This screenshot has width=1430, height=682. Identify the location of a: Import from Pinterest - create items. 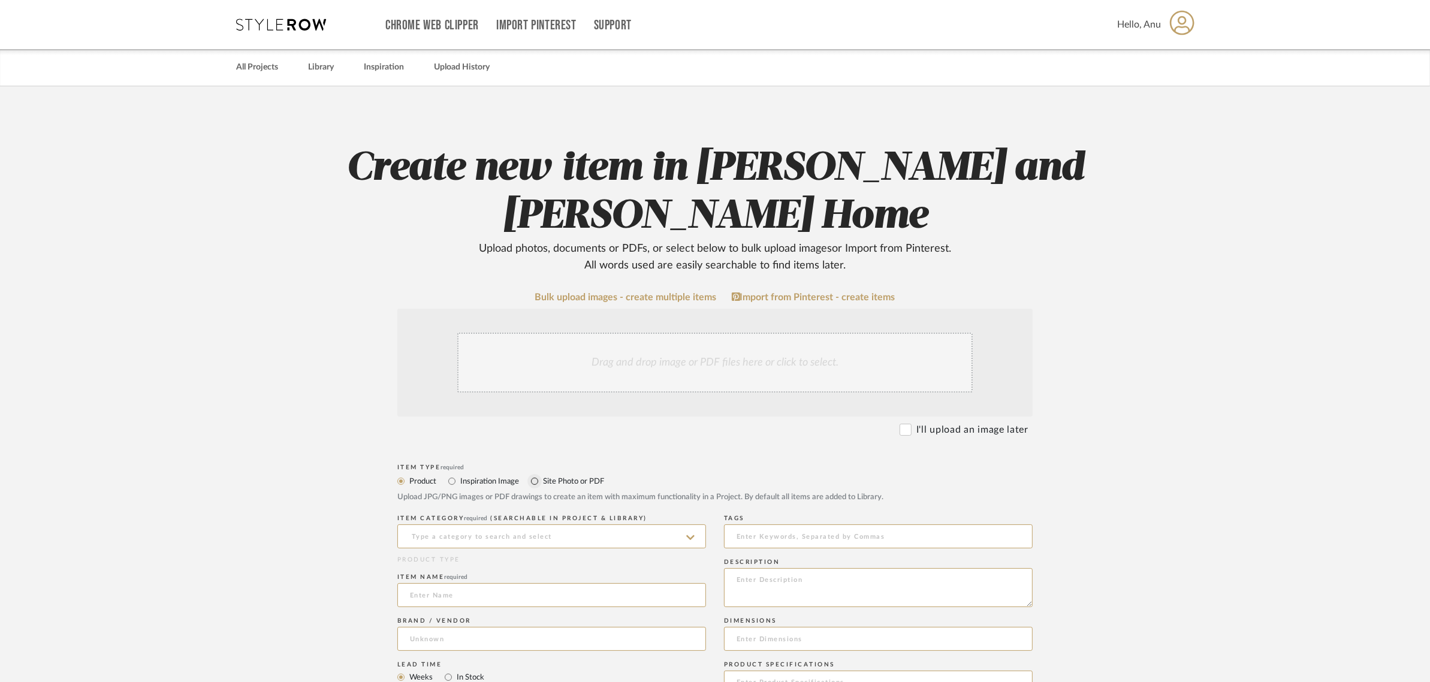
(813, 297).